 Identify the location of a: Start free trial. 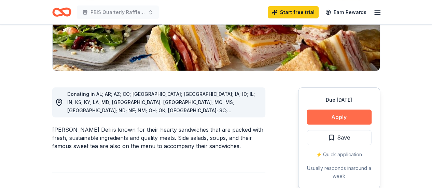
(293, 12).